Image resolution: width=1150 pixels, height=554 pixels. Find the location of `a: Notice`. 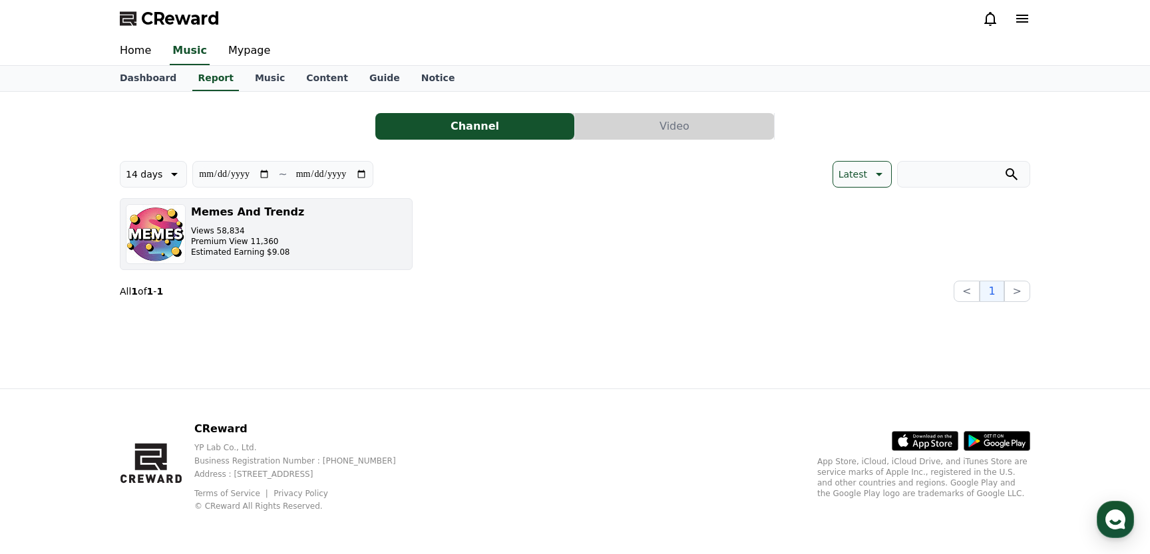

a: Notice is located at coordinates (438, 78).